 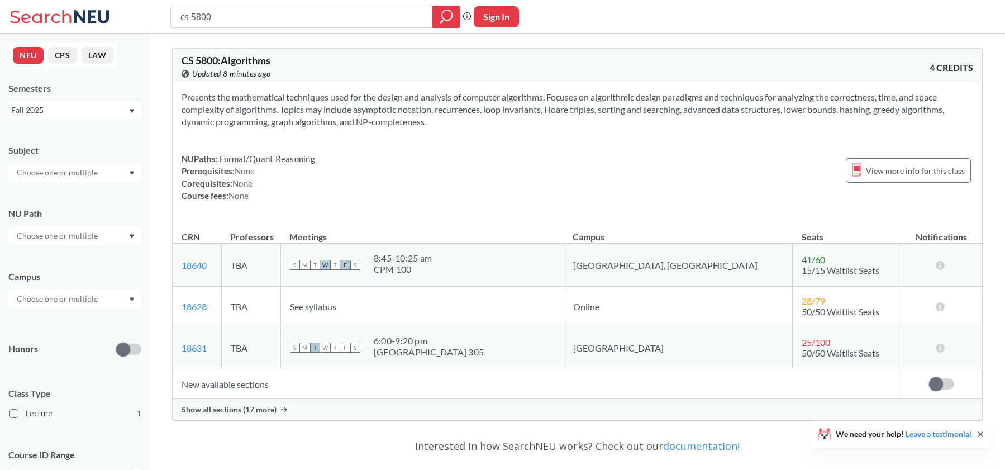 What do you see at coordinates (194, 347) in the screenshot?
I see `a: 18631` at bounding box center [194, 347].